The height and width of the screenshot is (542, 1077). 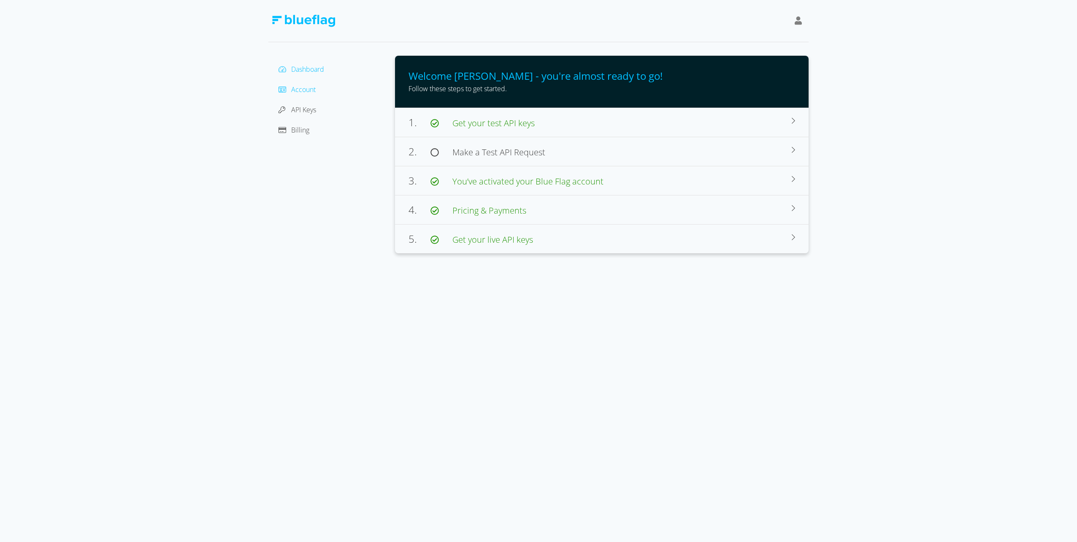 I want to click on span: 2., so click(x=419, y=151).